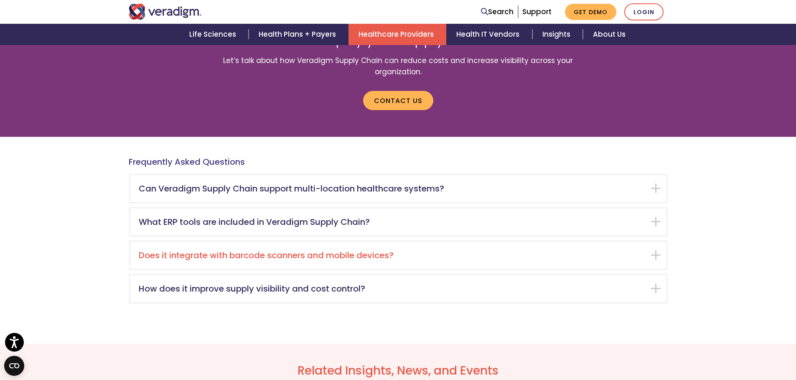  I want to click on button: Open CMP widget, so click(14, 366).